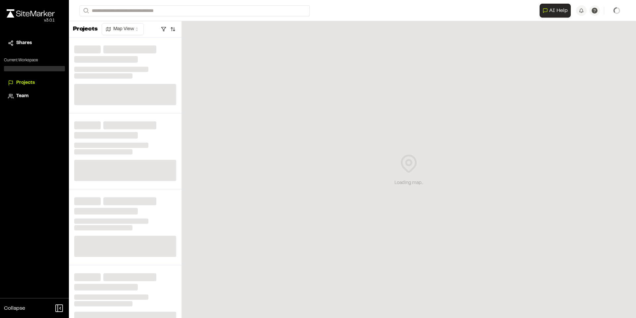  What do you see at coordinates (409, 183) in the screenshot?
I see `div: Loading map...` at bounding box center [409, 183].